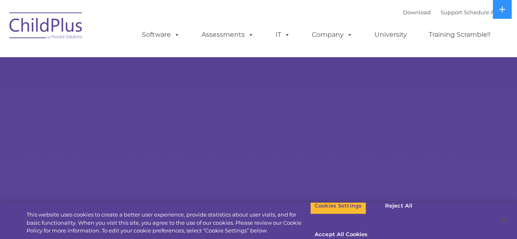  I want to click on a: Assessments, so click(227, 35).